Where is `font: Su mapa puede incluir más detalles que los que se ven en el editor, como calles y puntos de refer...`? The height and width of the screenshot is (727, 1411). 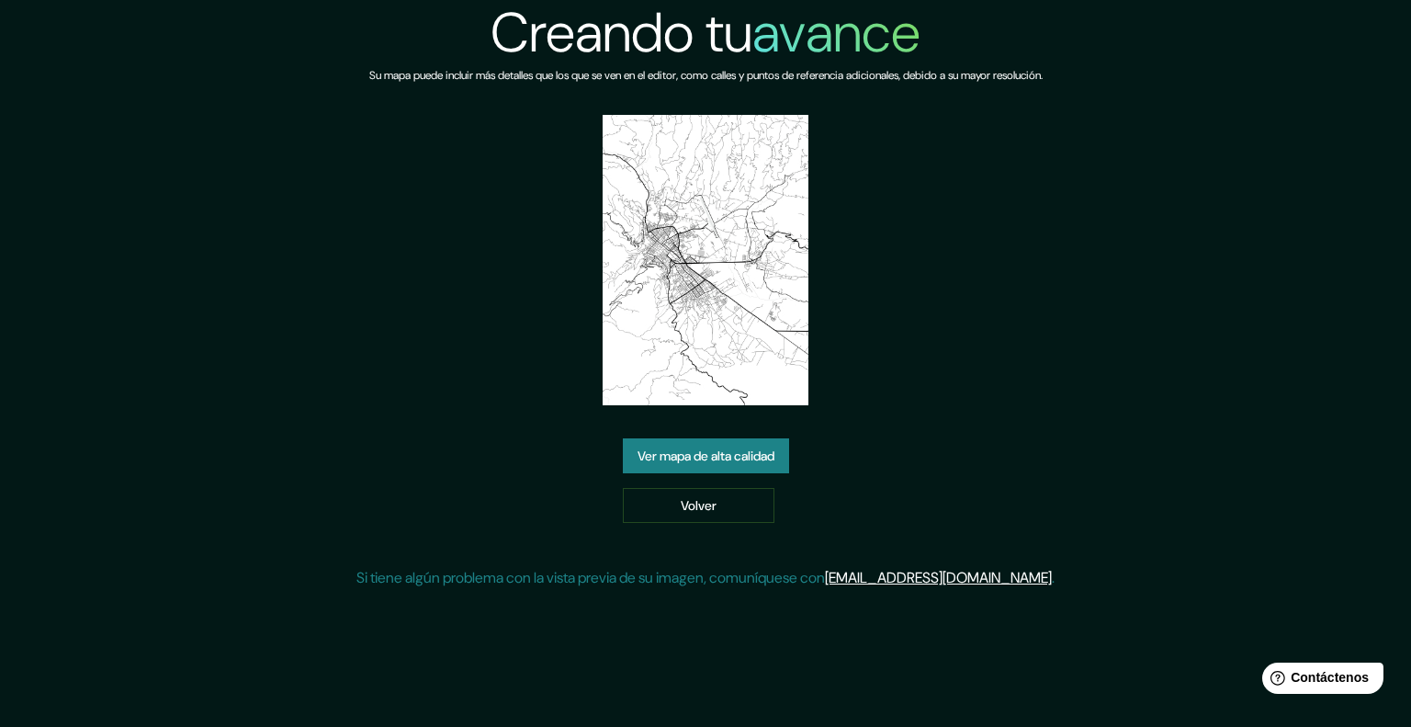
font: Su mapa puede incluir más detalles que los que se ven en el editor, como calles y puntos de refer... is located at coordinates (705, 75).